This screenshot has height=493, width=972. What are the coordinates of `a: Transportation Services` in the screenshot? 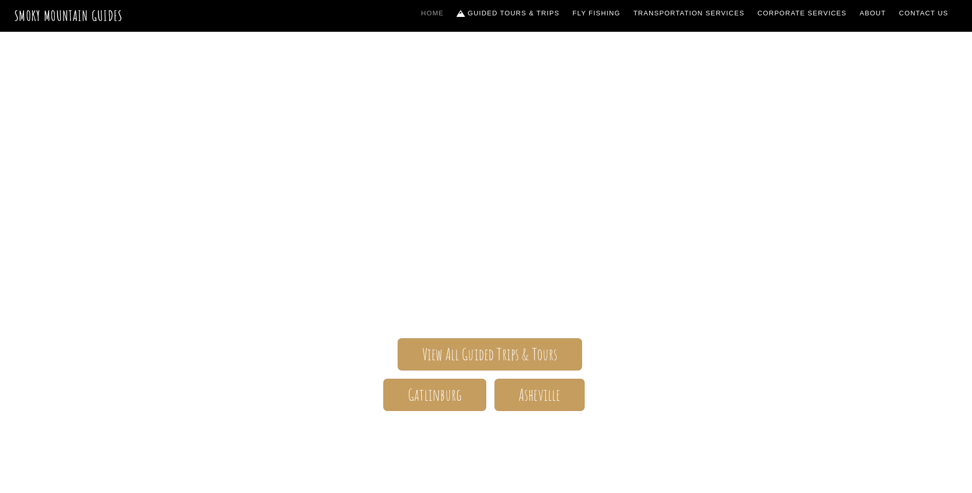 It's located at (688, 13).